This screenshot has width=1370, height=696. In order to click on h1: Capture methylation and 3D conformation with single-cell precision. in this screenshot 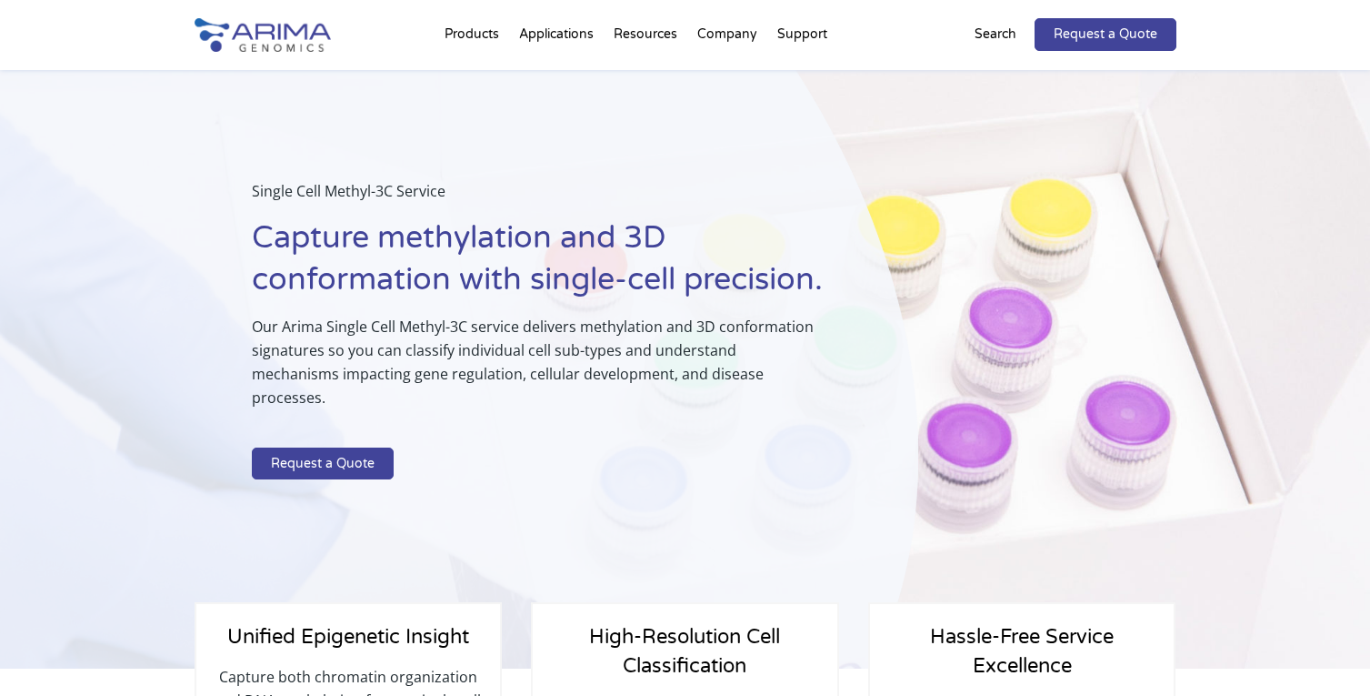, I will do `click(539, 266)`.